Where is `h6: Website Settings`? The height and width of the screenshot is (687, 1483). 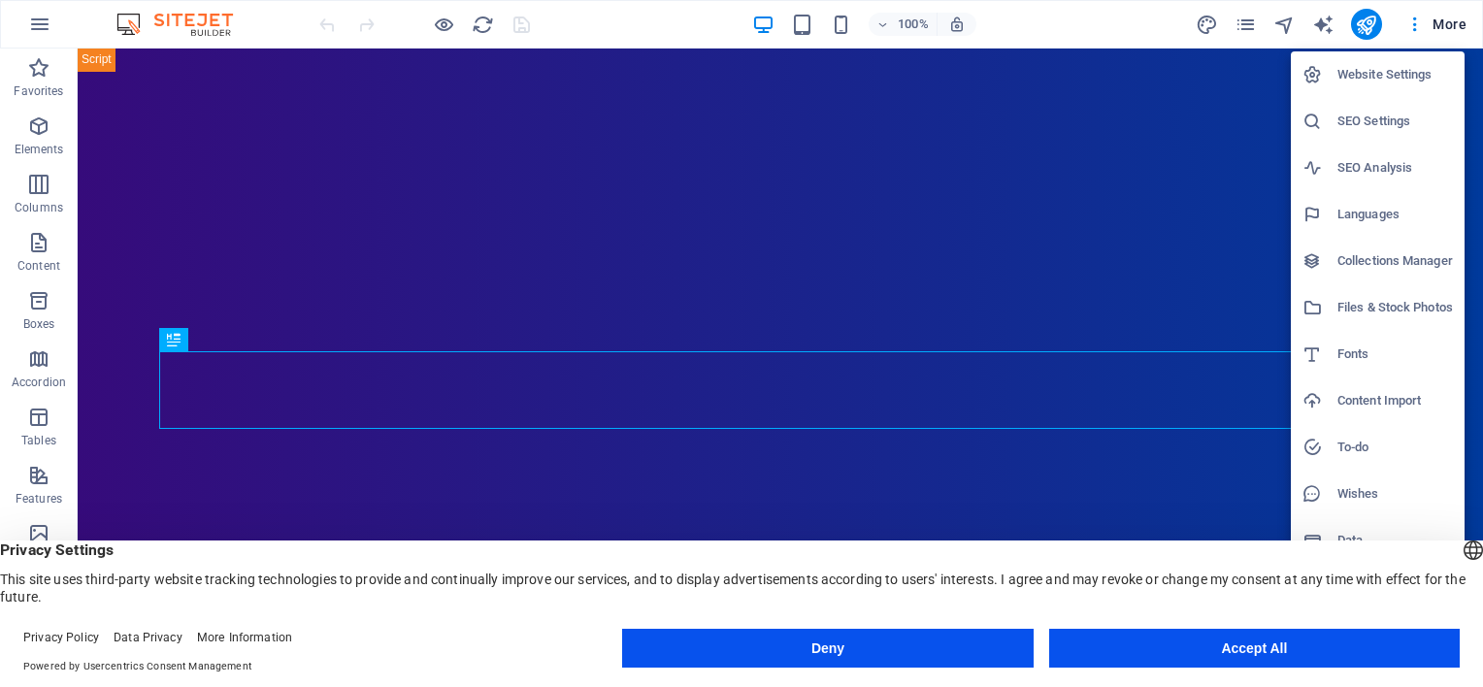 h6: Website Settings is located at coordinates (1394, 75).